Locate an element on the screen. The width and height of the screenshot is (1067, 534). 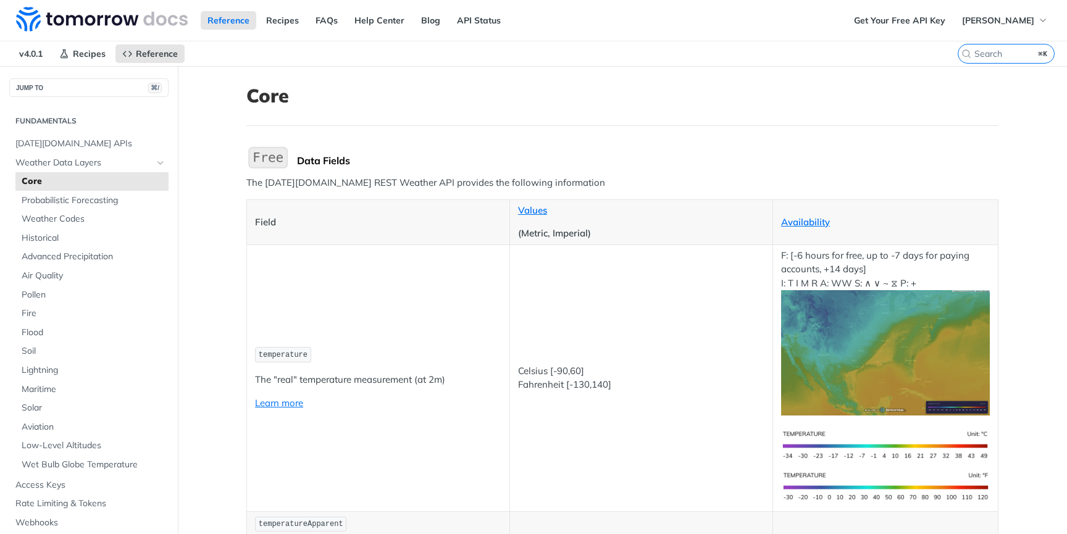
button: Hide subpages for Weather Data Layers is located at coordinates (161, 163).